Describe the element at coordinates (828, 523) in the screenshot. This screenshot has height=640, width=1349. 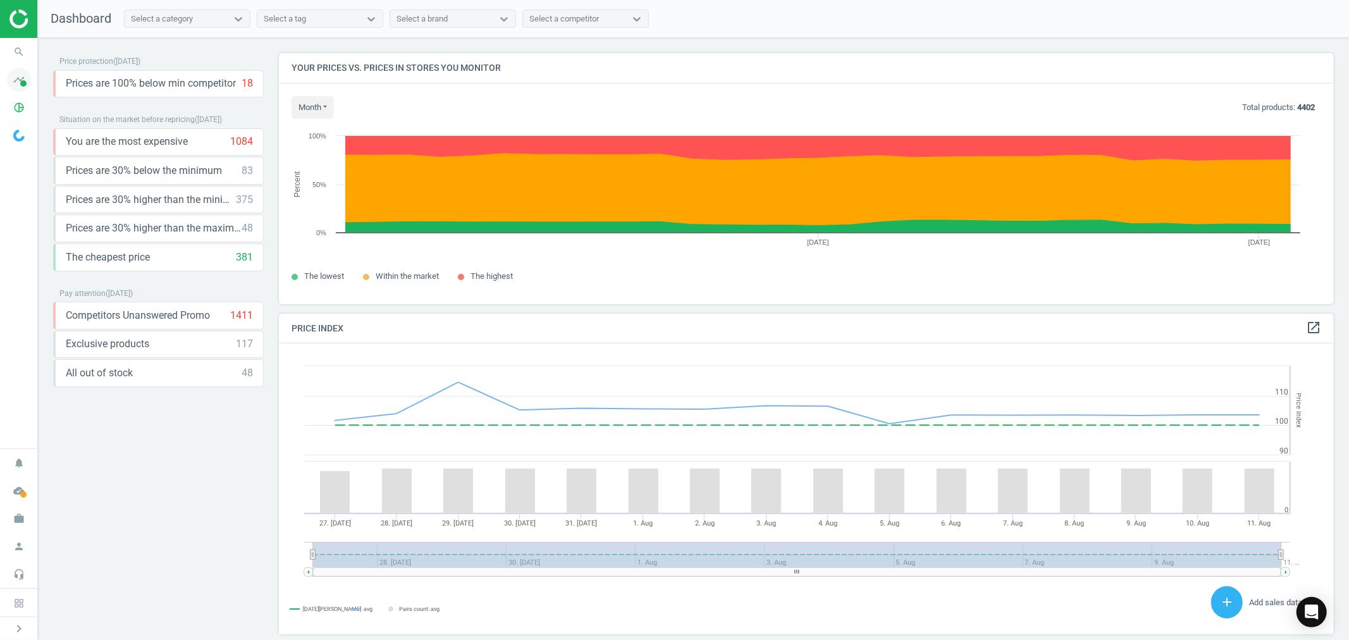
I see `tspan: 4. Aug` at that location.